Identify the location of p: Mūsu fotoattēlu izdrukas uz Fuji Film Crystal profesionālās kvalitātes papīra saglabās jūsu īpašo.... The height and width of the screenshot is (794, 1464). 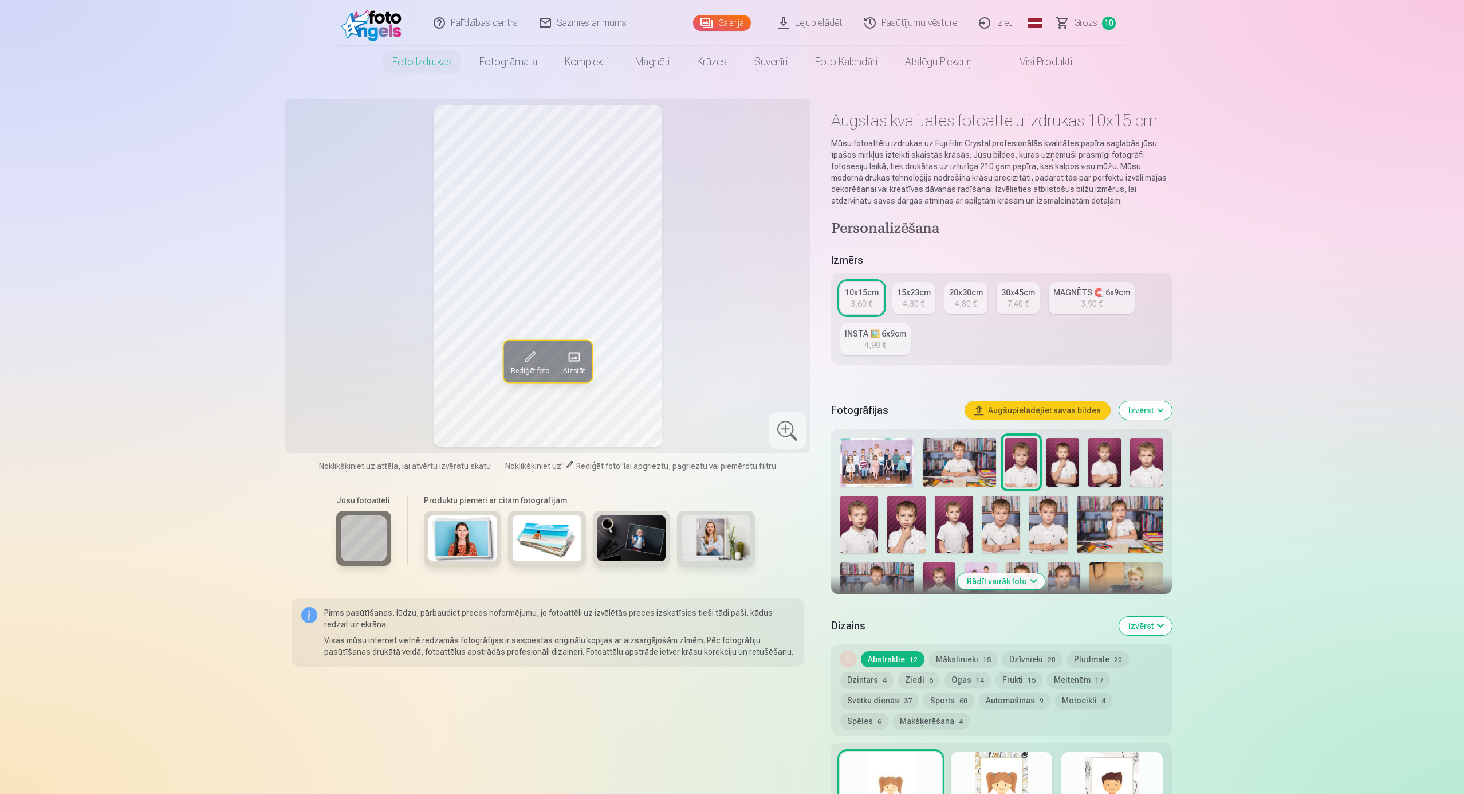
(1002, 172).